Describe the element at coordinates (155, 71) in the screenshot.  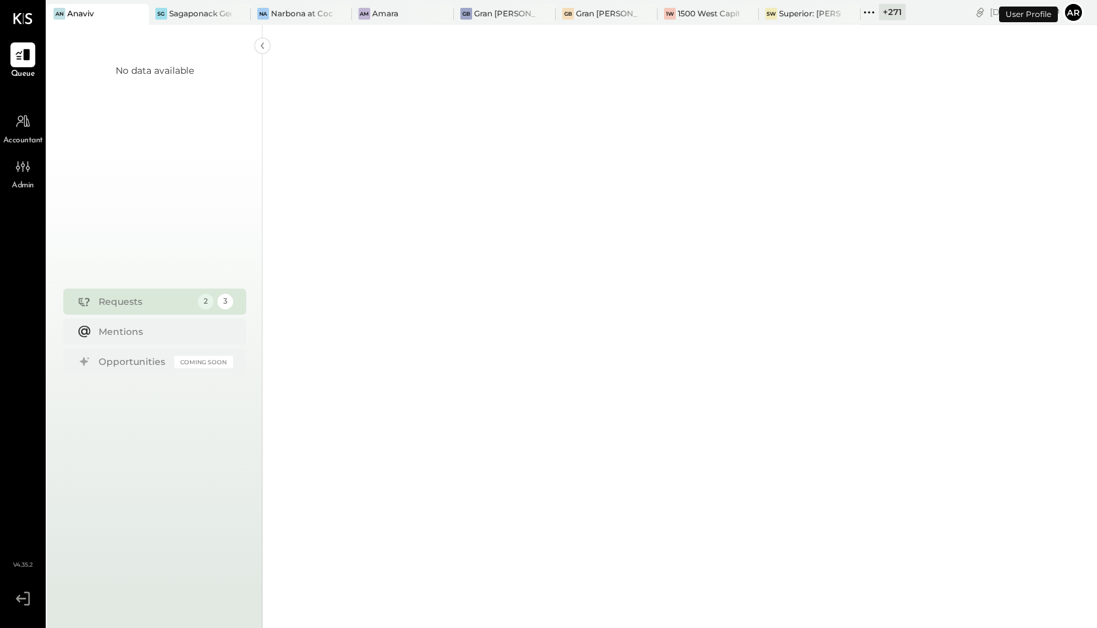
I see `div: No data available` at that location.